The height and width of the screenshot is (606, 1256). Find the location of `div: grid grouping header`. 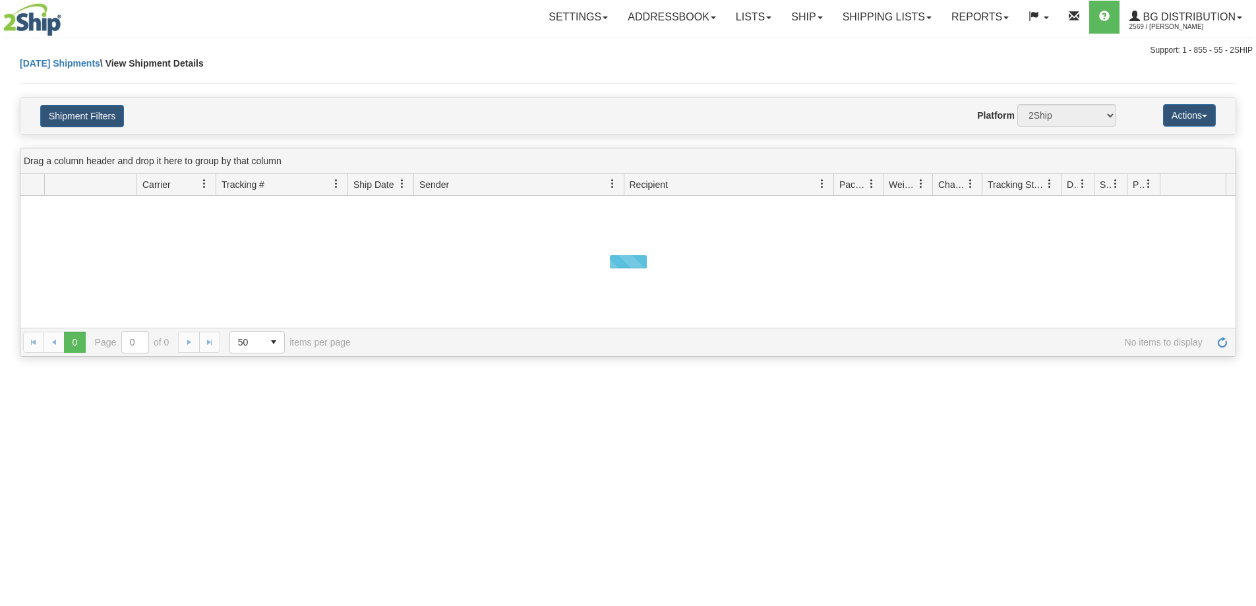

div: grid grouping header is located at coordinates (628, 161).